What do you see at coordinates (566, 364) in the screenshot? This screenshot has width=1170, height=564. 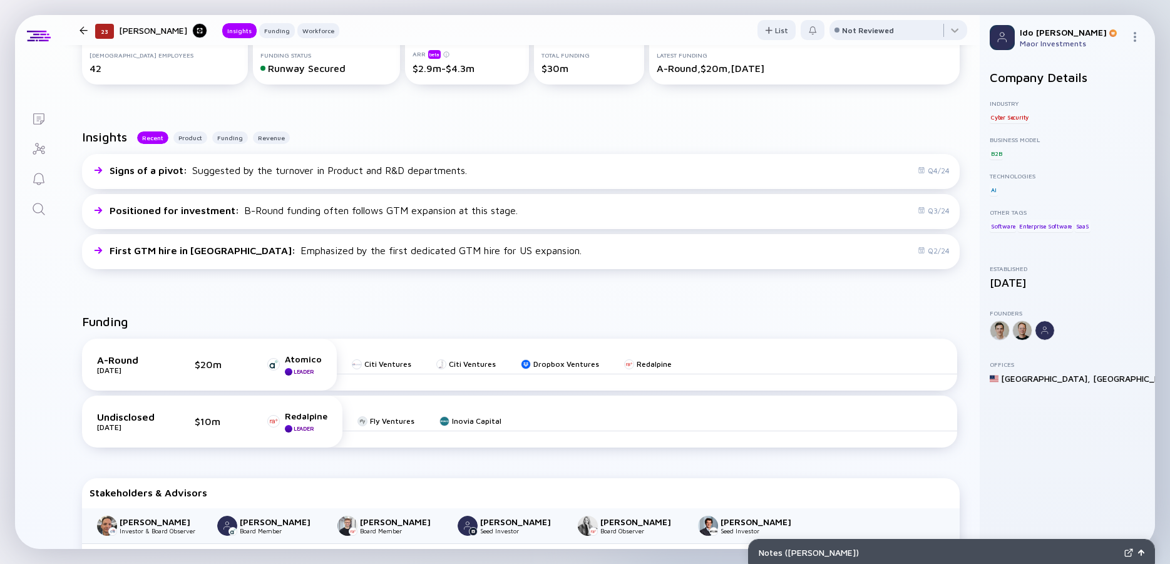 I see `div: Dropbox Ventures` at bounding box center [566, 364].